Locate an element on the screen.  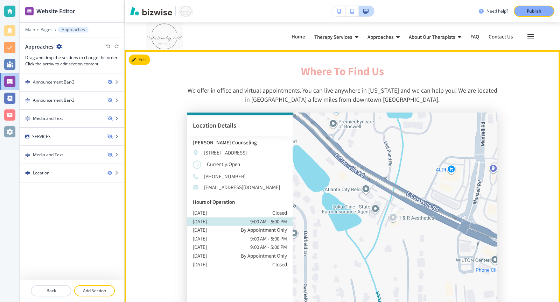
img: editor icon is located at coordinates (29, 11).